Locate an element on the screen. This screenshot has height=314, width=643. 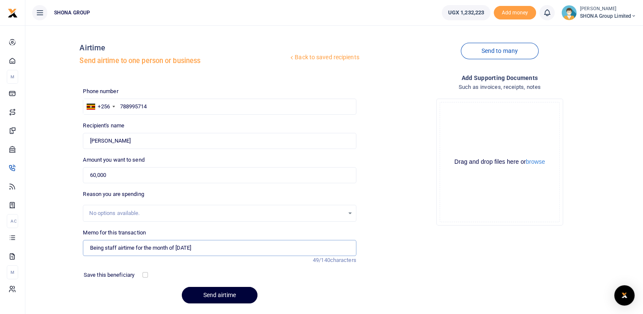
label: Save this beneficiary is located at coordinates (109, 275).